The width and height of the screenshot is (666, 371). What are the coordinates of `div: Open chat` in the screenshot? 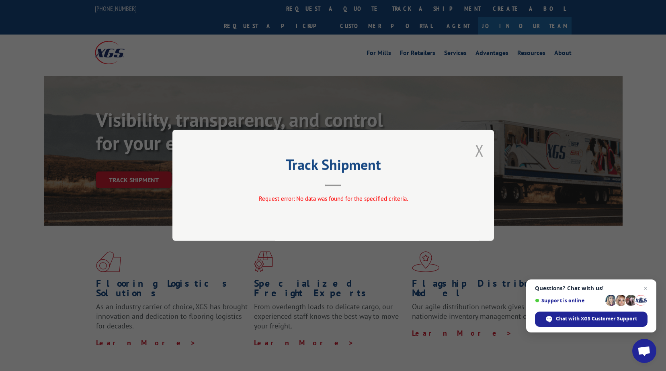 It's located at (644, 351).